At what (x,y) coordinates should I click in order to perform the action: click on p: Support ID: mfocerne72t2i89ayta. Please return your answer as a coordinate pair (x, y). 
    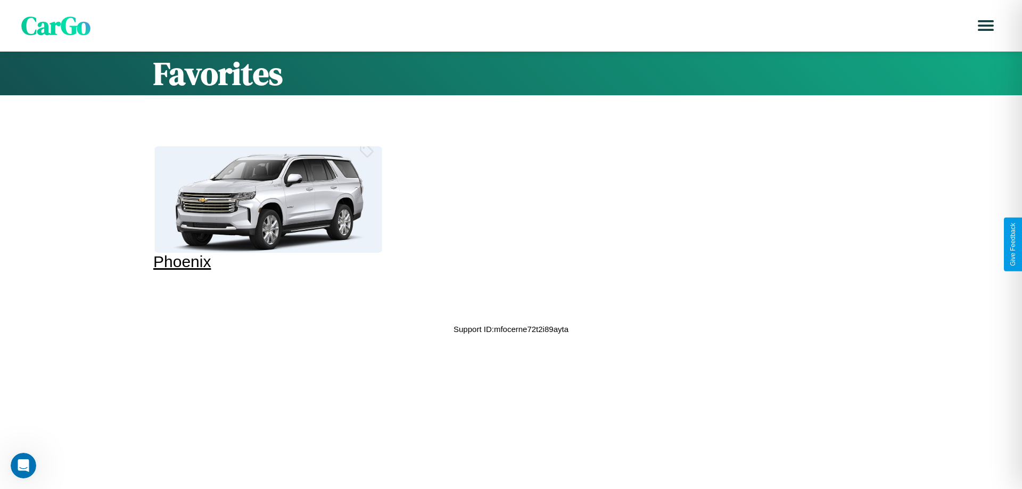
    Looking at the image, I should click on (511, 329).